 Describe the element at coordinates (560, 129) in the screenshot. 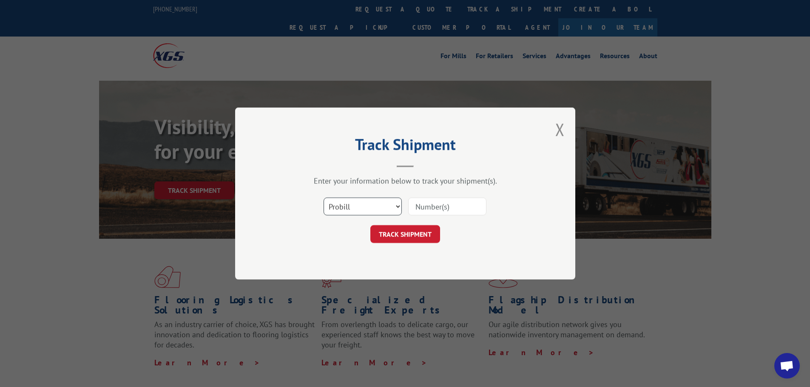

I see `button: Close modal` at that location.